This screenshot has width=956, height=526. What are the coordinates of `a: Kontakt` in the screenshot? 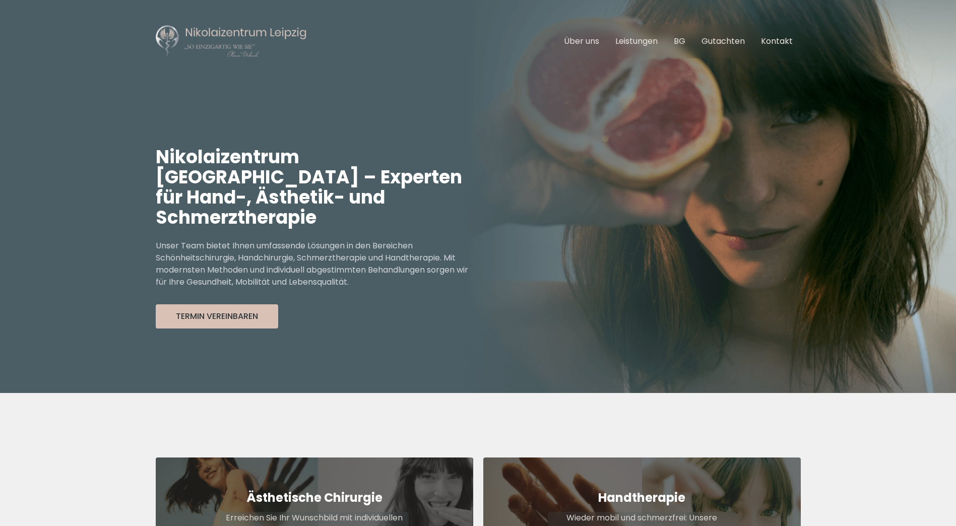 It's located at (777, 41).